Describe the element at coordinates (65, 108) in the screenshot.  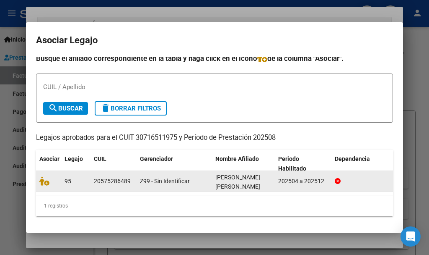
I see `span: Buscar` at that location.